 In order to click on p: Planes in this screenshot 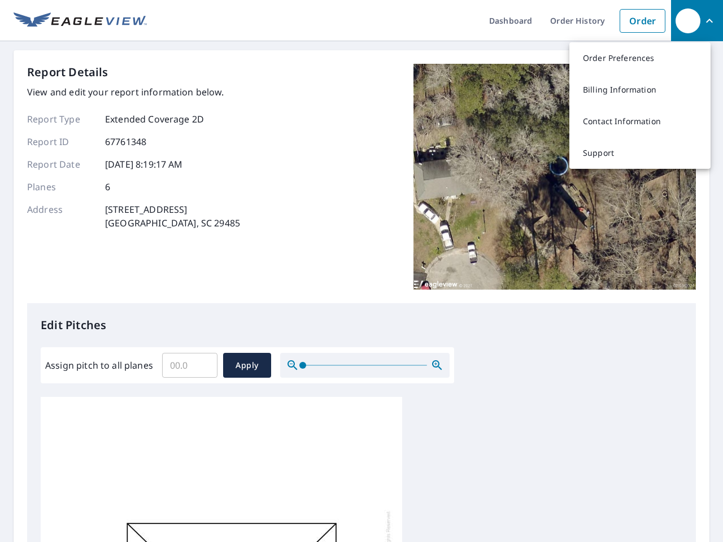, I will do `click(61, 187)`.